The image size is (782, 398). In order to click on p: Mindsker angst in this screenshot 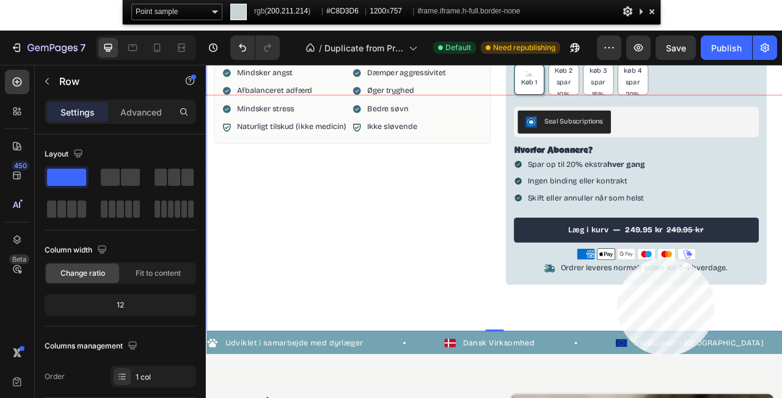, I will do `click(87, 10)`.